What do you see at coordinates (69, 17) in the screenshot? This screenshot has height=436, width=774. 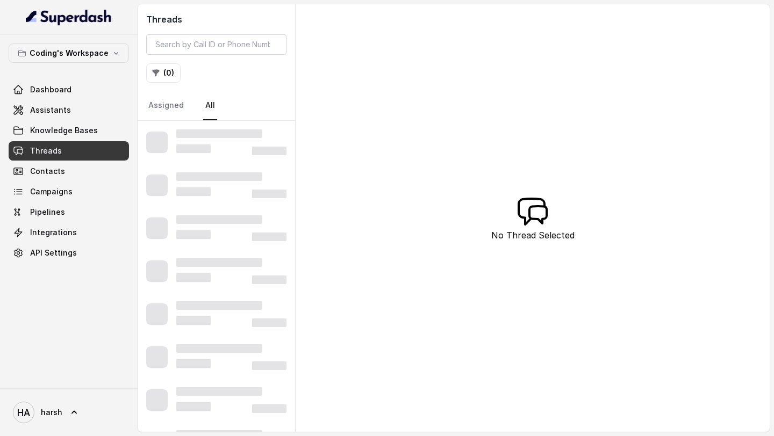 I see `img: light.svg` at bounding box center [69, 17].